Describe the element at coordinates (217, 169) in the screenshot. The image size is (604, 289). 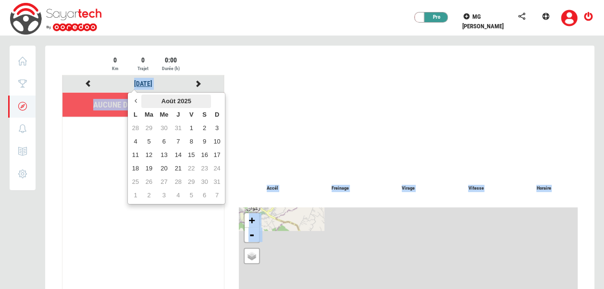
I see `td: 24` at that location.